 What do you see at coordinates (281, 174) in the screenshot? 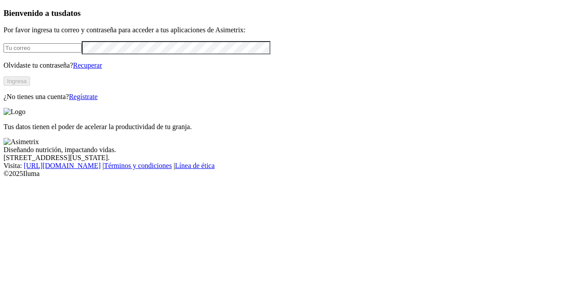
I see `div: © 2025 Iluma` at bounding box center [281, 174].